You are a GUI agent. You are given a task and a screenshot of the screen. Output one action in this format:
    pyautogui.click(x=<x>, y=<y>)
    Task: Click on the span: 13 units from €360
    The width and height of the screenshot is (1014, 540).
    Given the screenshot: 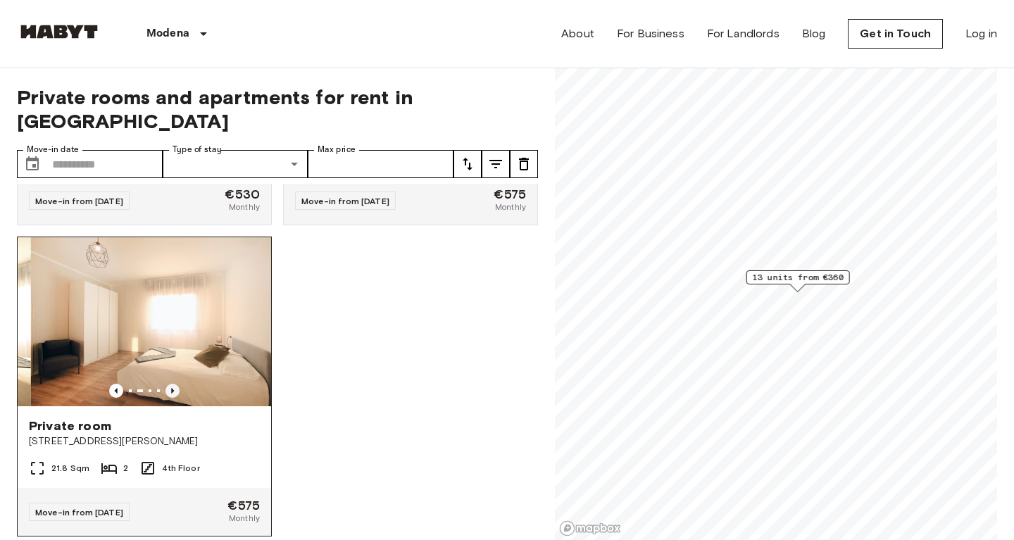 What is the action you would take?
    pyautogui.click(x=797, y=277)
    